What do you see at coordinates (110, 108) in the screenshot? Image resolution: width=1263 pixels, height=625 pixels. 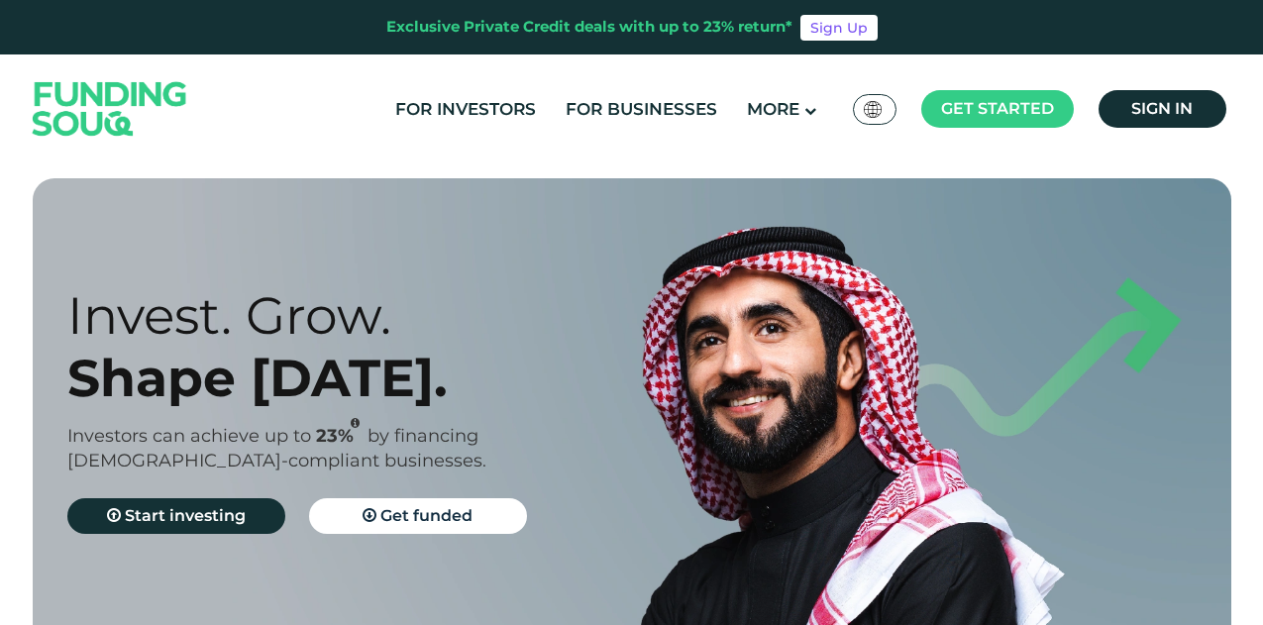 I see `img: Logo` at bounding box center [110, 108].